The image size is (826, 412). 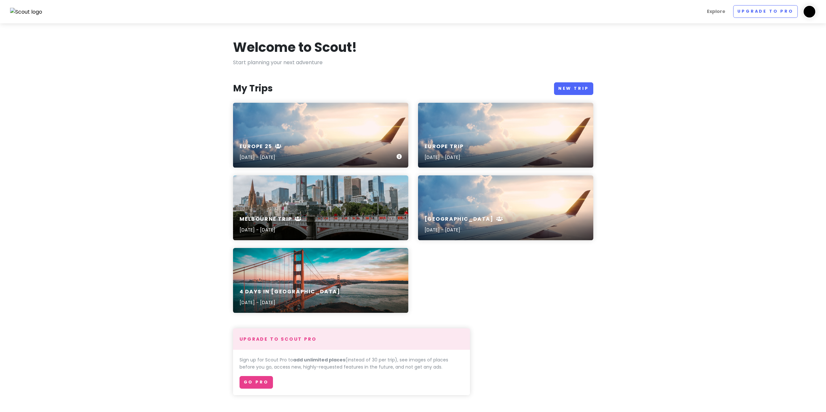 I want to click on p: Sign up for Scout Pro to (instead of 30 per trip), see images of places before you go, access new..., so click(x=351, y=364).